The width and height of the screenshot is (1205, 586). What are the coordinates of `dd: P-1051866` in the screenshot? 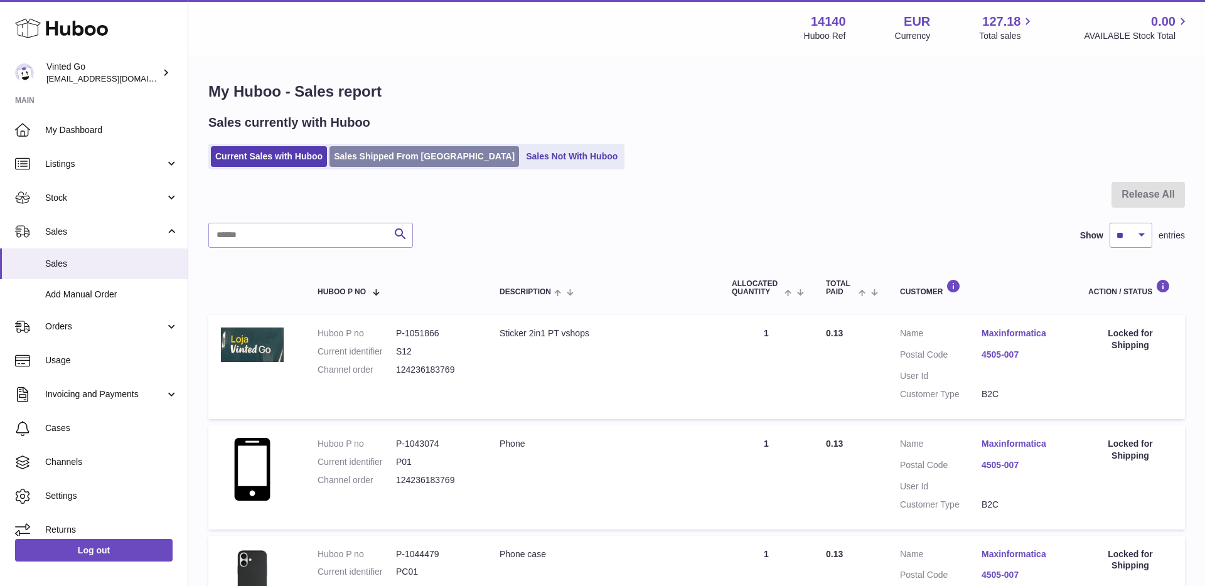 It's located at (435, 333).